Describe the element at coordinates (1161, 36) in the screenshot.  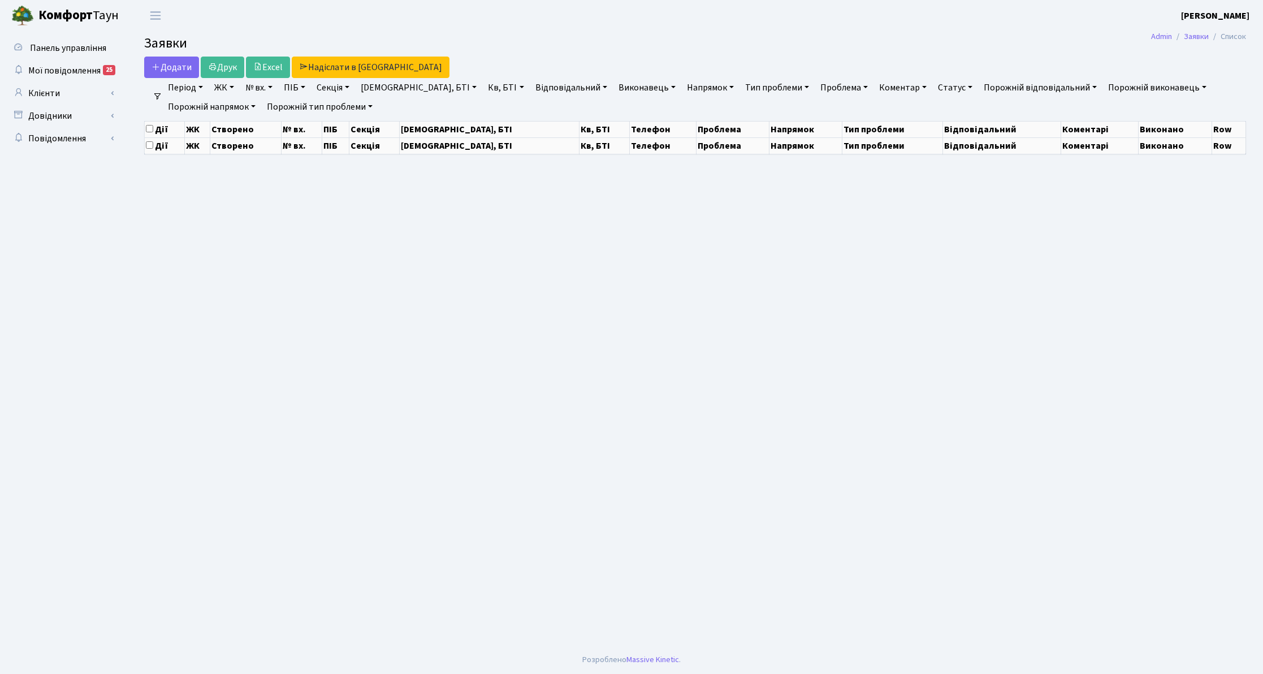
I see `a: Admin` at that location.